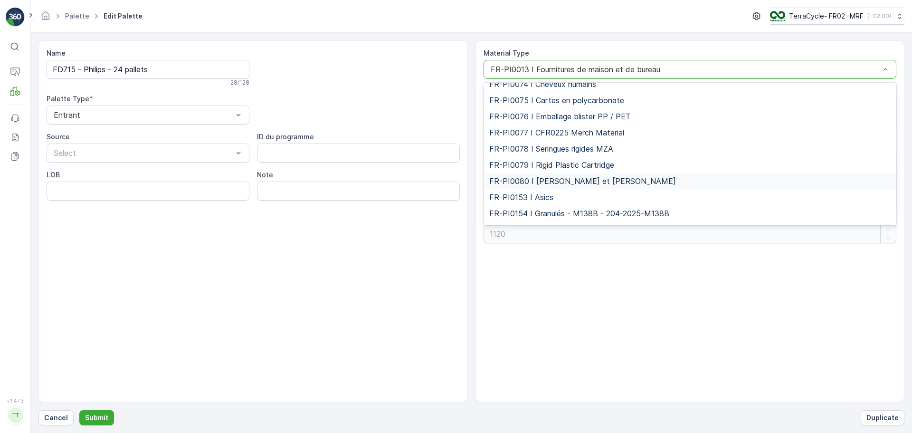 The height and width of the screenshot is (433, 912). What do you see at coordinates (552, 165) in the screenshot?
I see `span: FR-PI0079 I Rigid Plastic Cartridge` at bounding box center [552, 165].